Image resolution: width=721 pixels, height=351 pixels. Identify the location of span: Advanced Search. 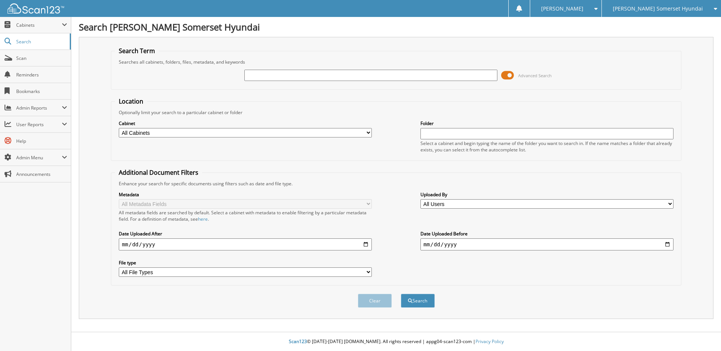
(535, 75).